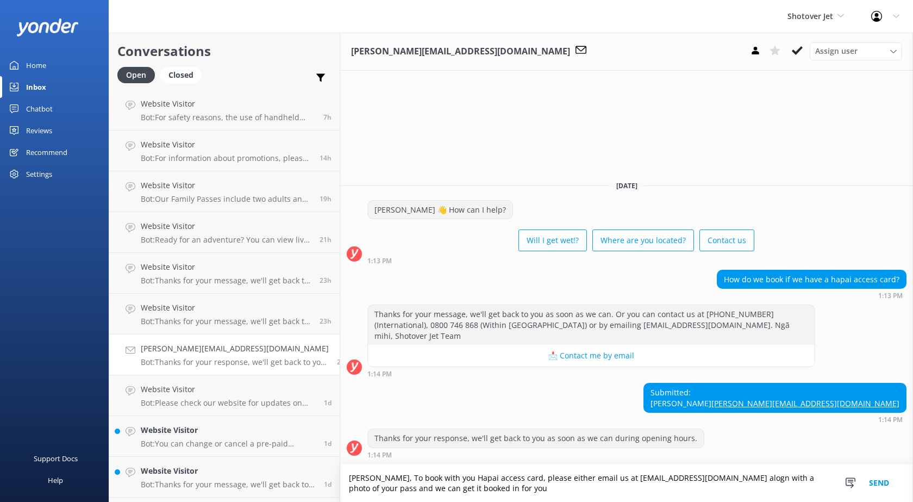 Image resolution: width=913 pixels, height=502 pixels. What do you see at coordinates (224, 395) in the screenshot?
I see `a: Website VisitorBot:Please check our website for updates on current conditions and operational sta...` at bounding box center [224, 395].